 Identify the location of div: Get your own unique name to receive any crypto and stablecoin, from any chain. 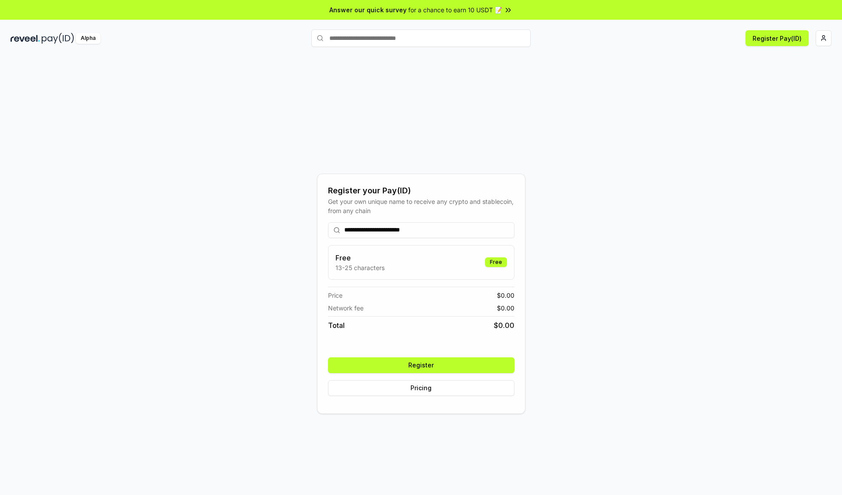
(421, 206).